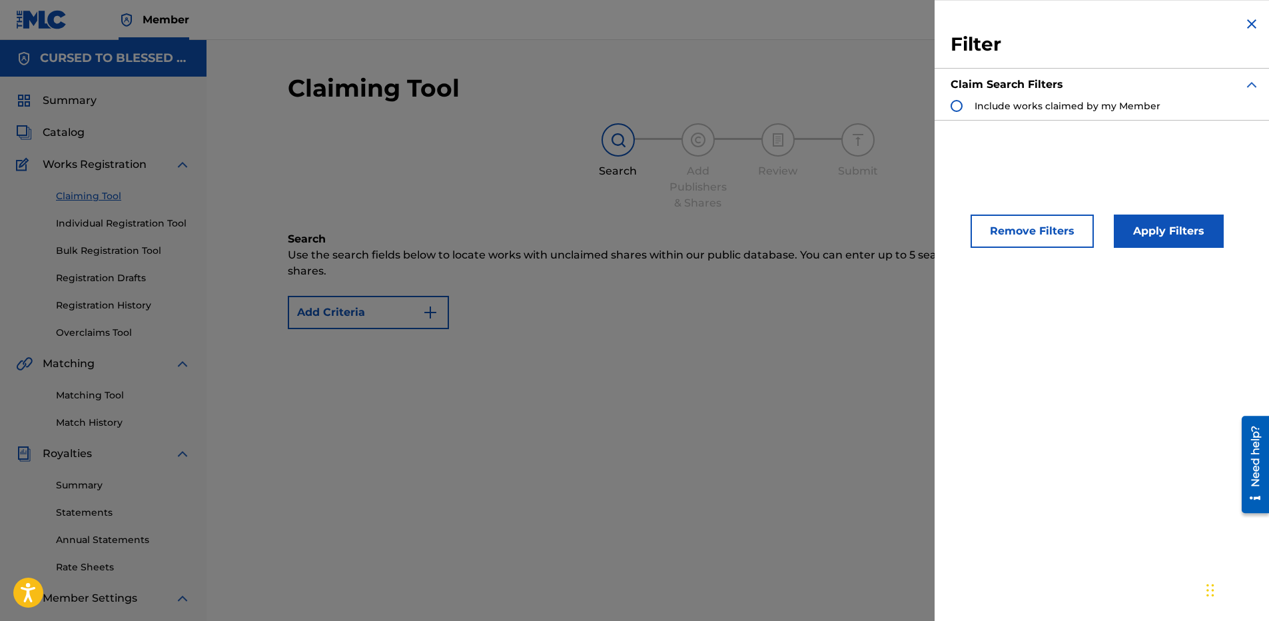 The width and height of the screenshot is (1269, 621). I want to click on a: Match History, so click(123, 422).